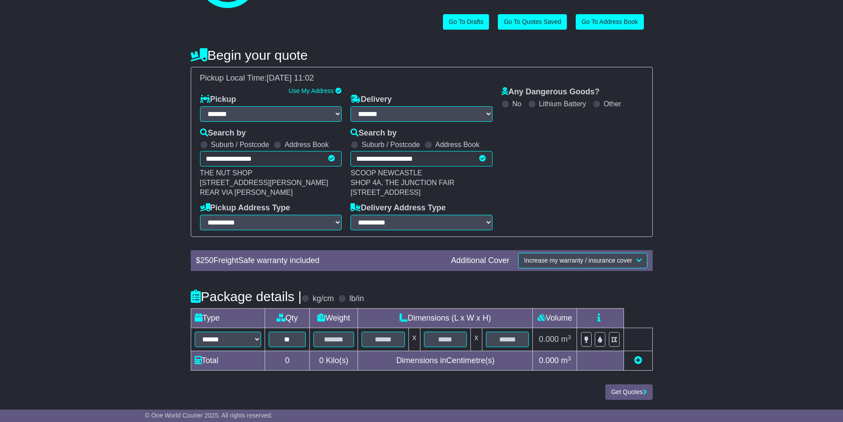  I want to click on div: Pickup Local Time:, so click(422, 78).